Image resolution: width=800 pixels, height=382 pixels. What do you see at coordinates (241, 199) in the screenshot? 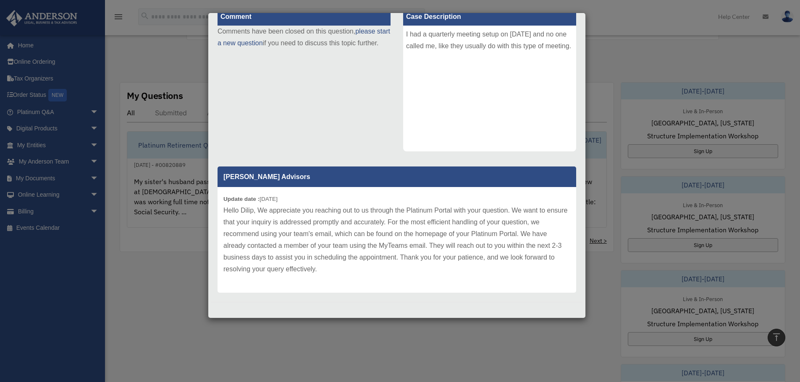
I see `b: Update date :` at bounding box center [241, 199].